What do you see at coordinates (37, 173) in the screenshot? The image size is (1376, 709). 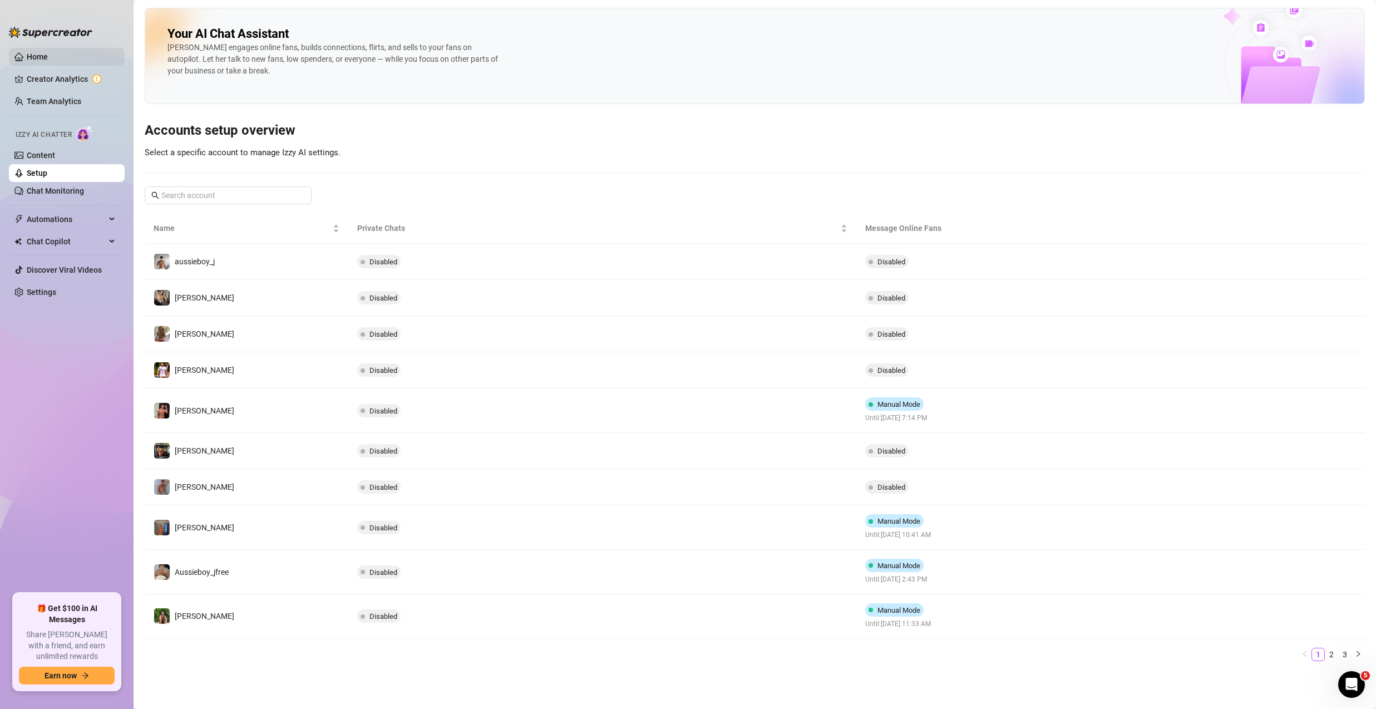 I see `a: Setup` at bounding box center [37, 173].